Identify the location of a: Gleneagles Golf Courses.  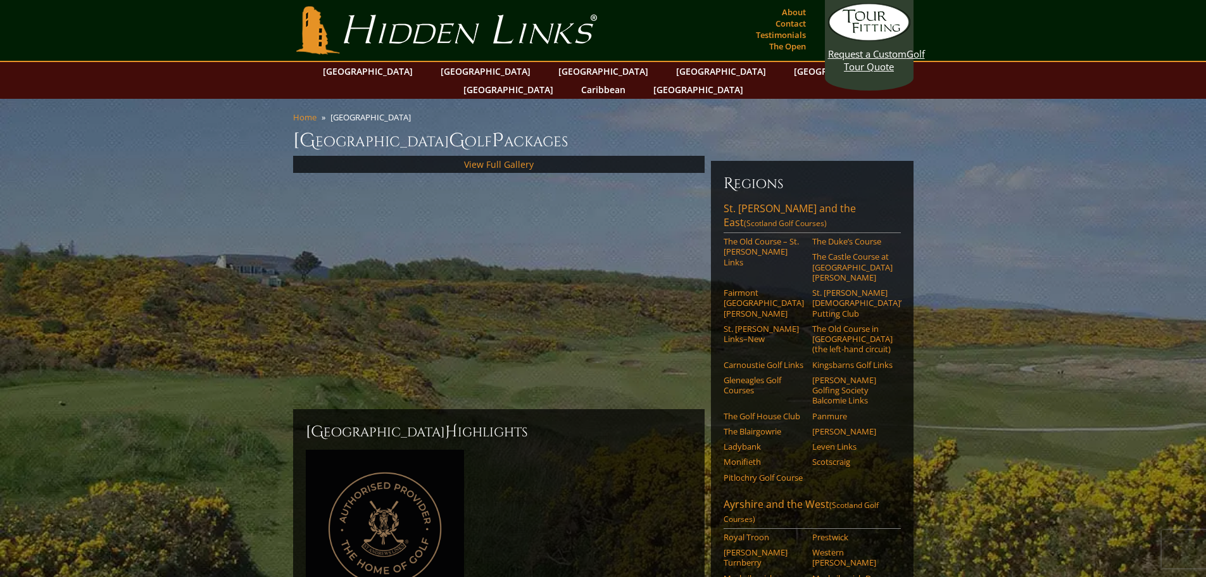
(764, 385).